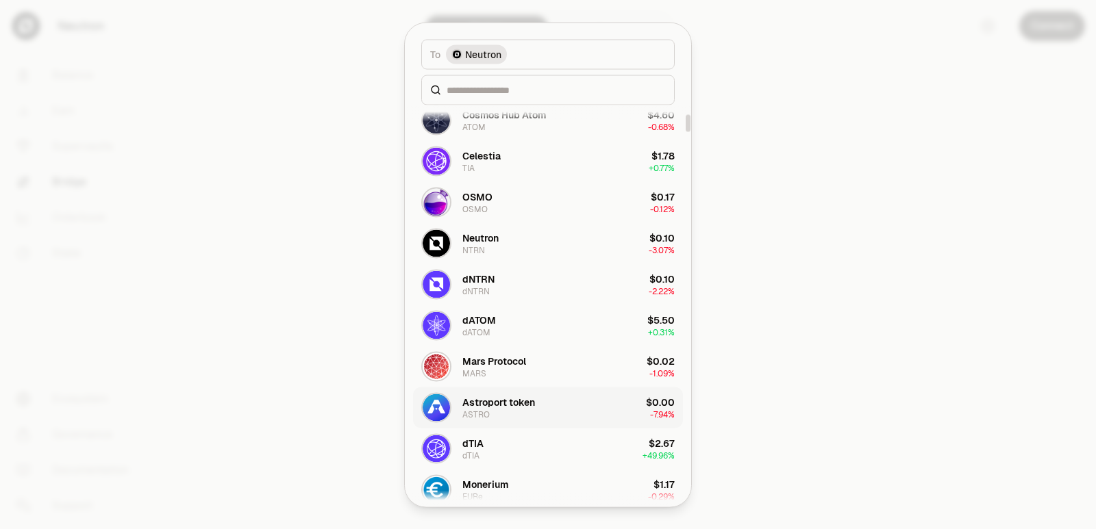  Describe the element at coordinates (548, 120) in the screenshot. I see `button: ATOM LogoCosmos Hub AtomATOM$4.60-0.68%` at that location.